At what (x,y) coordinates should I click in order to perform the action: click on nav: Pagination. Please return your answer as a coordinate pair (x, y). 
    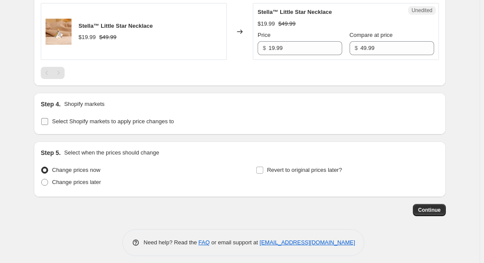
    Looking at the image, I should click on (52, 73).